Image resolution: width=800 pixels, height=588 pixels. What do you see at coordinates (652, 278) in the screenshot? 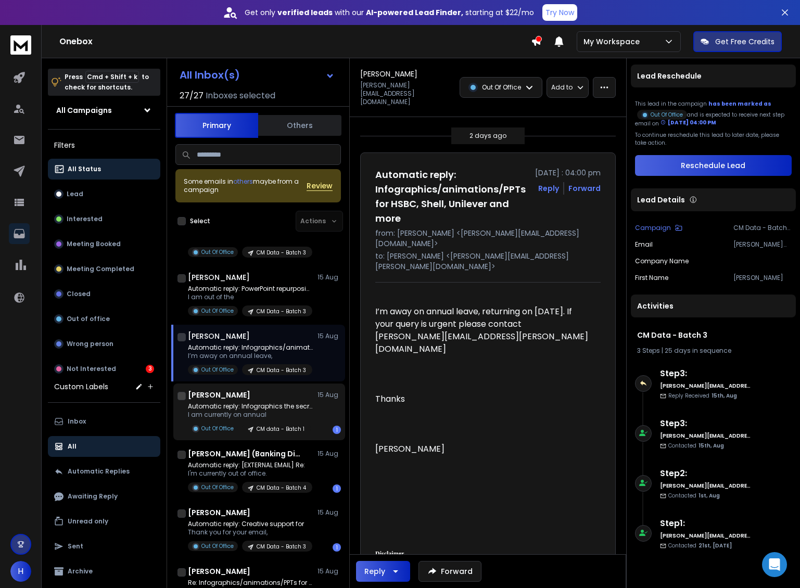
I see `p: First Name` at bounding box center [652, 278].